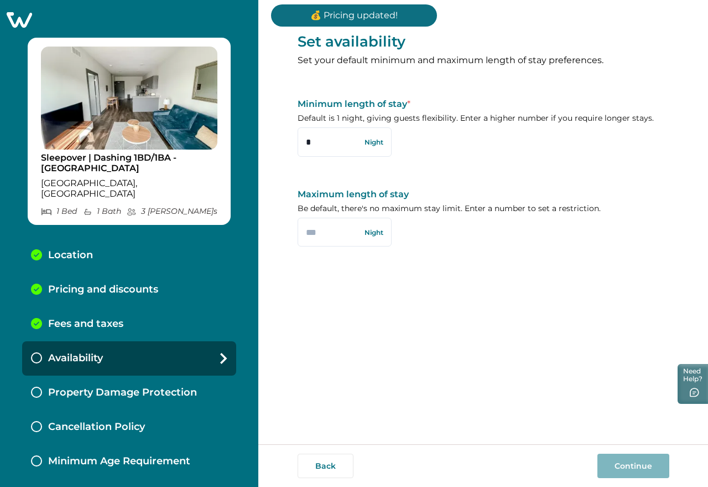  Describe the element at coordinates (122, 392) in the screenshot. I see `p: Property Damage Protection` at that location.